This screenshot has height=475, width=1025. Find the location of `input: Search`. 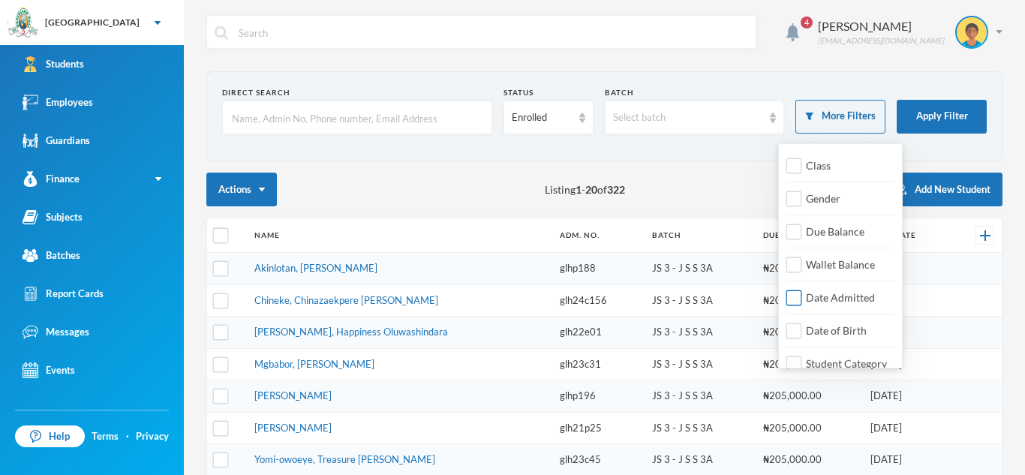

input: Search is located at coordinates (492, 32).